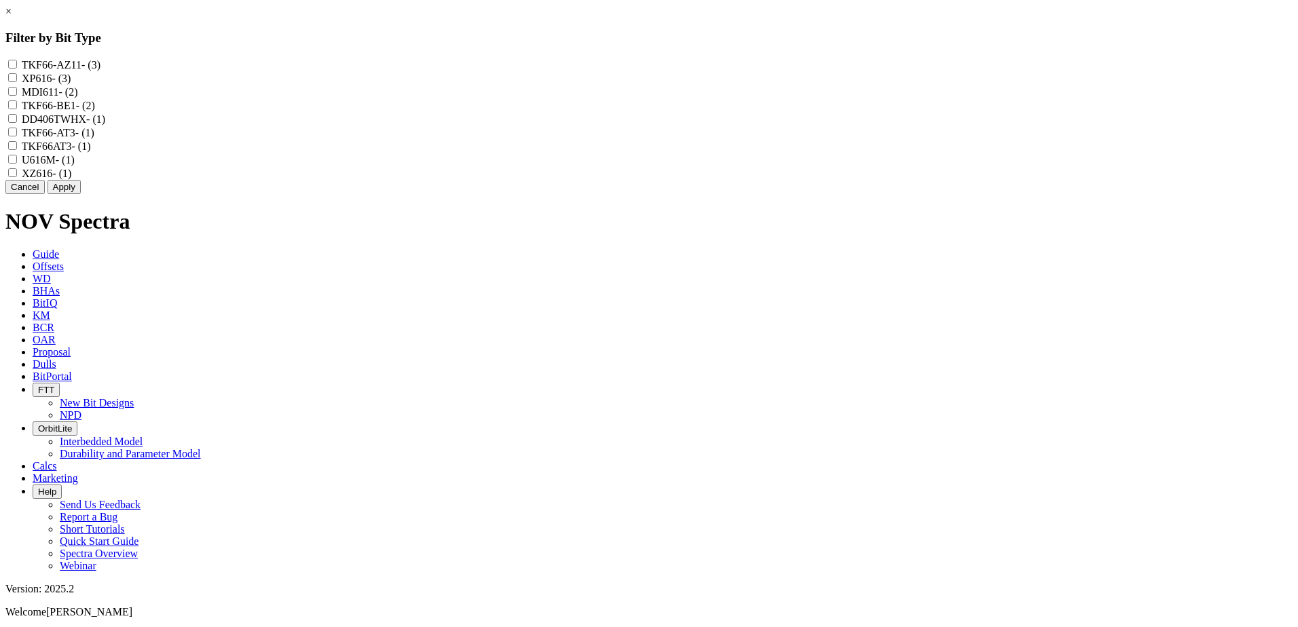 This screenshot has height=627, width=1298. I want to click on span: OAR, so click(44, 339).